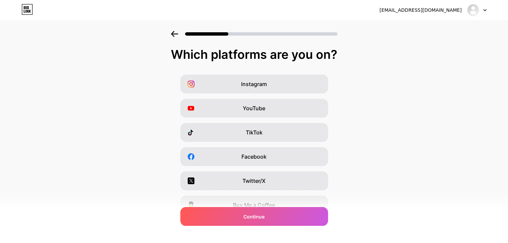 The height and width of the screenshot is (243, 508). I want to click on span: Snapchat, so click(254, 229).